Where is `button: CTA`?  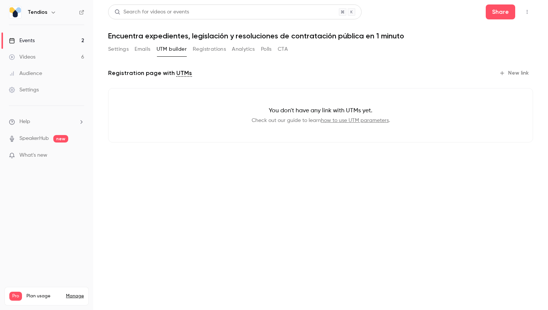
button: CTA is located at coordinates (283, 49).